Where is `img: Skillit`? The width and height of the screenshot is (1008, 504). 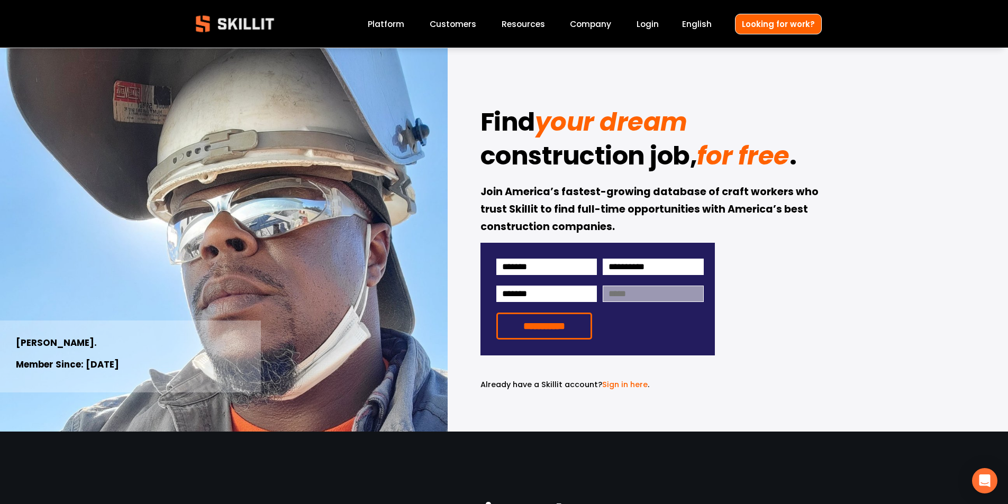
img: Skillit is located at coordinates (235, 24).